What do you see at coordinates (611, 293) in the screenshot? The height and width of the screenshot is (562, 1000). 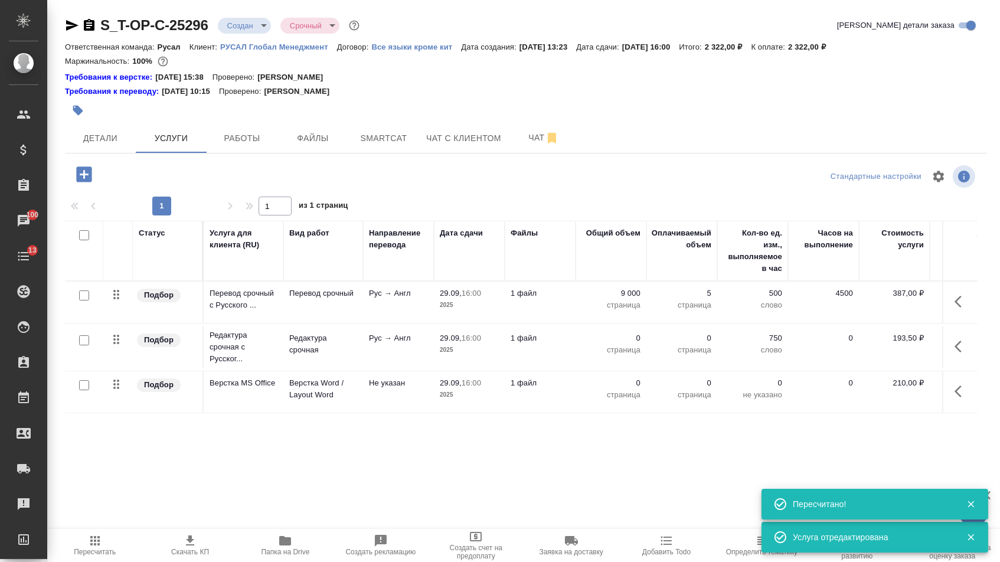 I see `p: 9 000` at bounding box center [611, 293].